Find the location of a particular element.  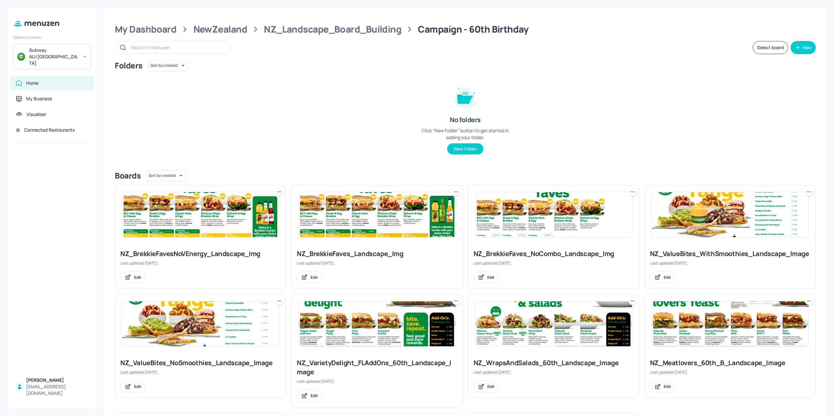

button: New Folder is located at coordinates (465, 149).